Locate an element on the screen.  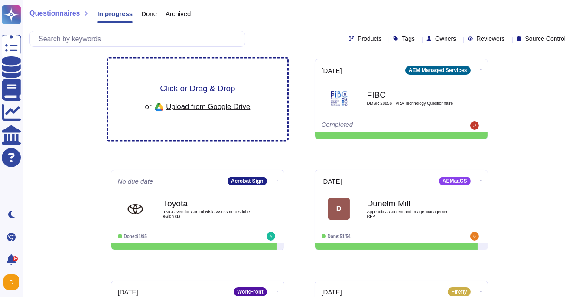
span: TMCC Vendor Control Risk Assessment Adobe eSign (1) is located at coordinates (207, 213).